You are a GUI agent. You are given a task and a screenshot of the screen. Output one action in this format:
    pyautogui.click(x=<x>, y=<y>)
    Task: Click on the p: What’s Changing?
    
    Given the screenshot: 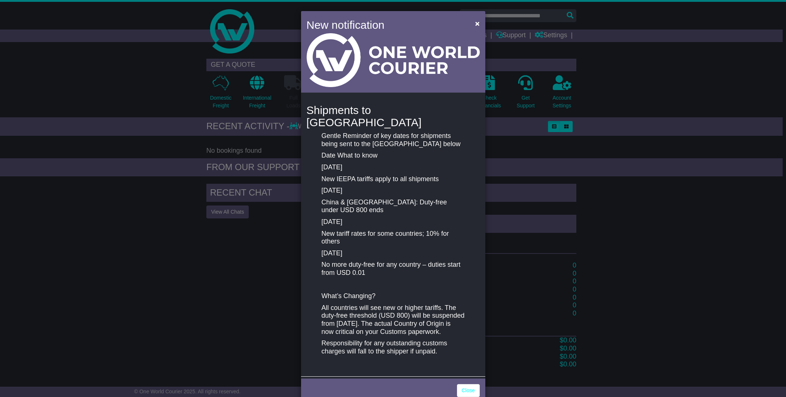 What is the action you would take?
    pyautogui.click(x=393, y=296)
    